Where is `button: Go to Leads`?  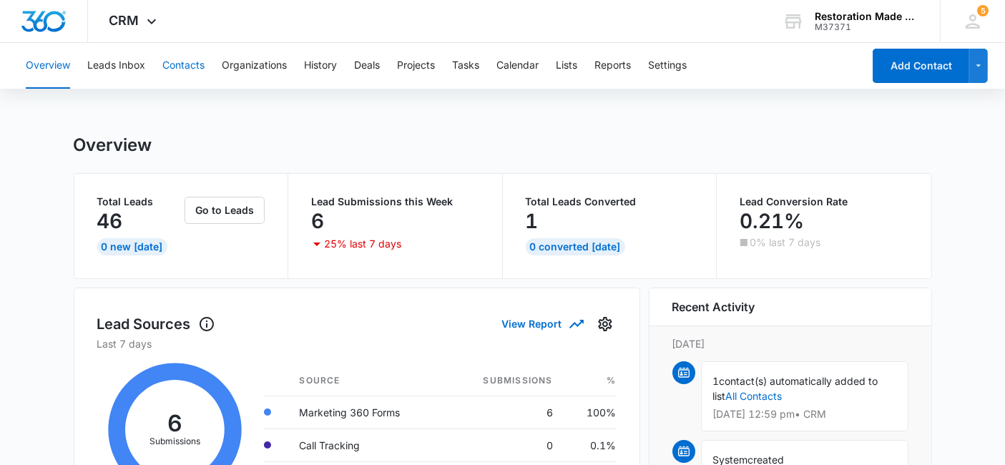
button: Go to Leads is located at coordinates (225, 210).